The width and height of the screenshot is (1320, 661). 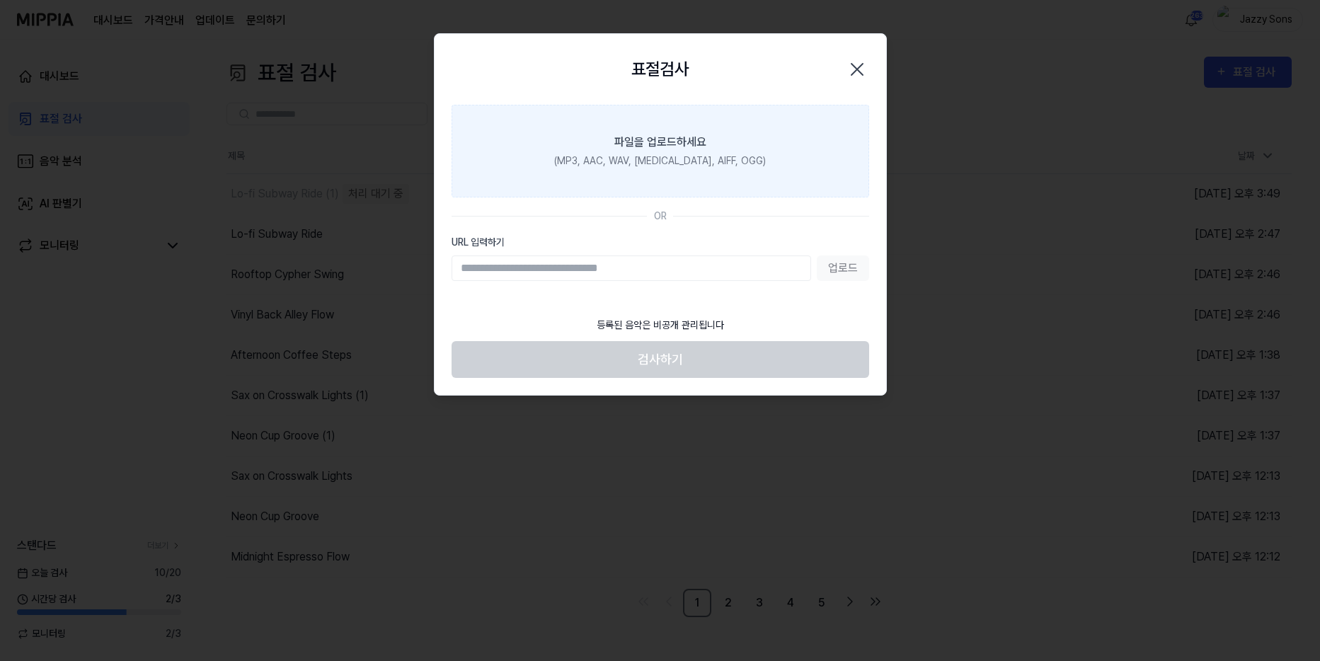 What do you see at coordinates (660, 242) in the screenshot?
I see `label: URL 입력하기` at bounding box center [660, 242].